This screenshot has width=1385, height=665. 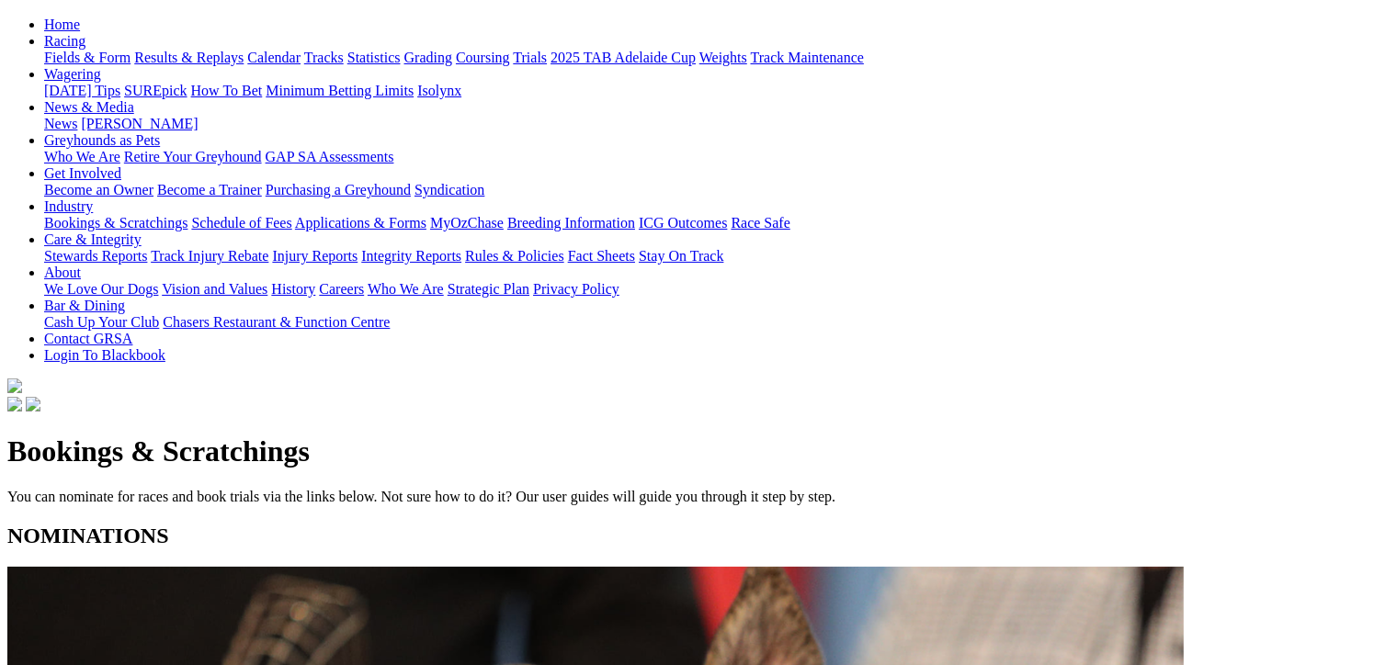 I want to click on a: Injury Reports, so click(x=314, y=255).